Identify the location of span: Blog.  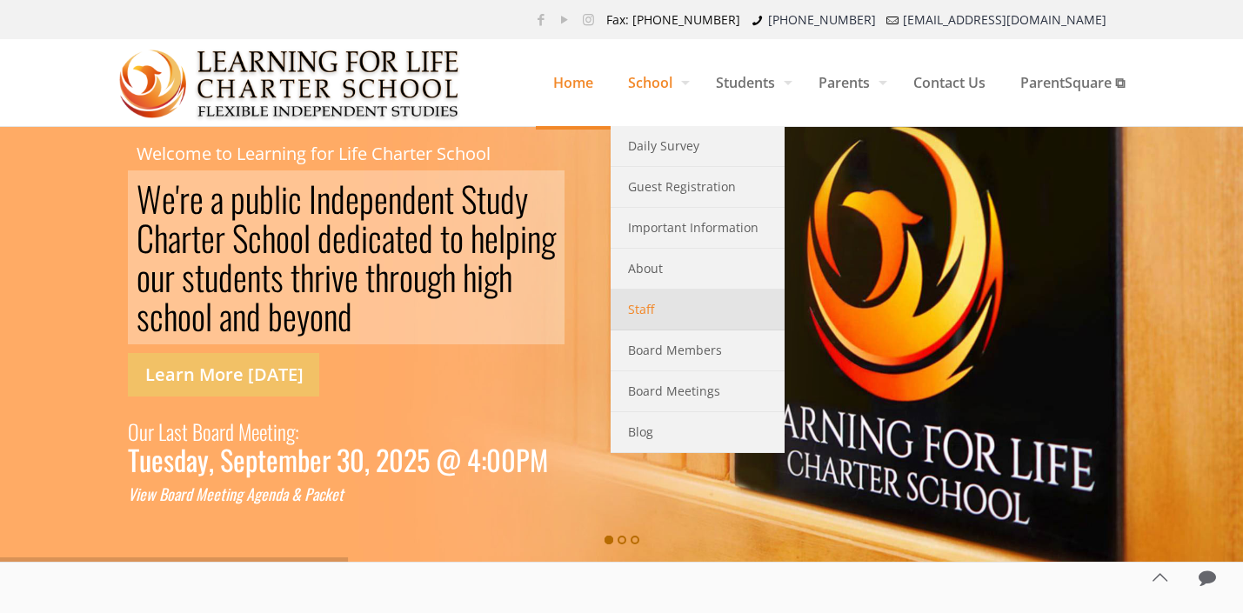
(640, 432).